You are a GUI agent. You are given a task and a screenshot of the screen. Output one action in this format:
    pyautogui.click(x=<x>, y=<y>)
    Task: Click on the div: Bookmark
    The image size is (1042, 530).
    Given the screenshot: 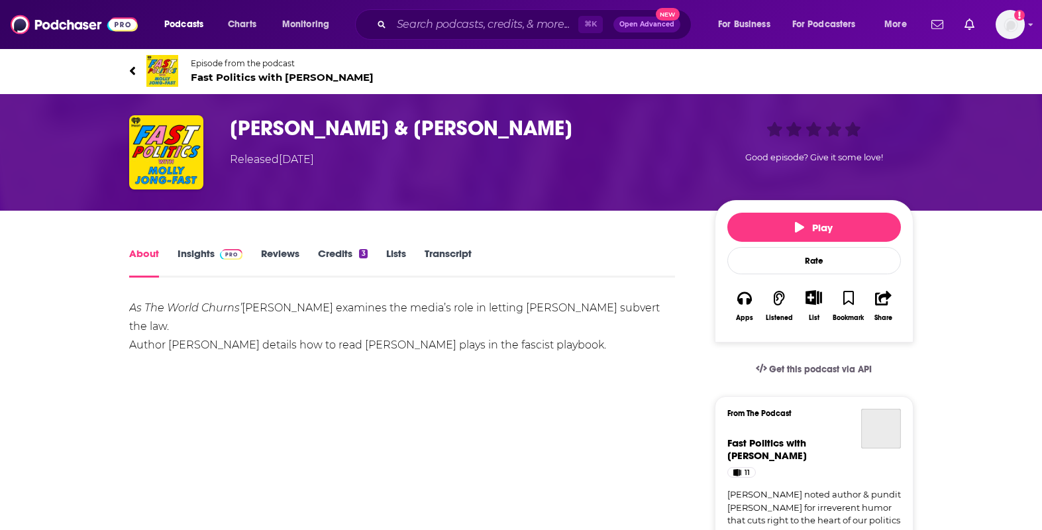 What is the action you would take?
    pyautogui.click(x=848, y=318)
    